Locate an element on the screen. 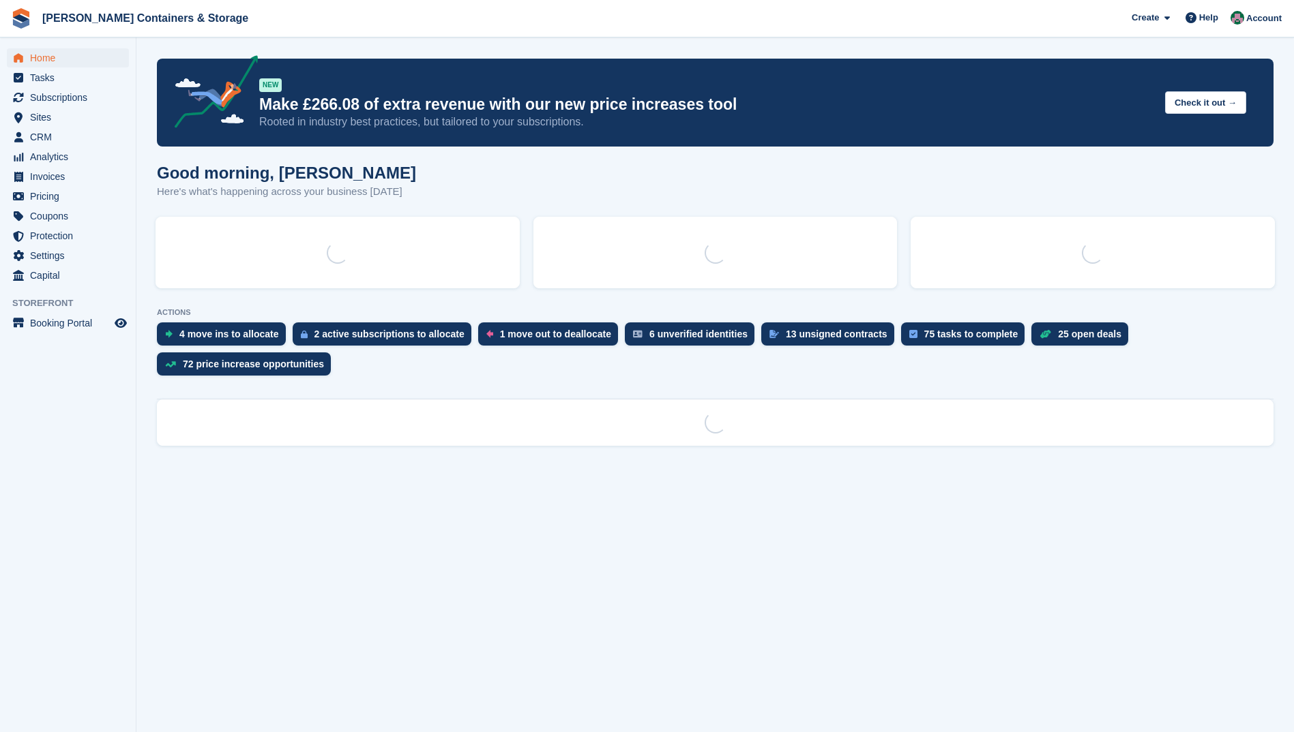 This screenshot has width=1294, height=732. div: 25 open deals is located at coordinates (1089, 334).